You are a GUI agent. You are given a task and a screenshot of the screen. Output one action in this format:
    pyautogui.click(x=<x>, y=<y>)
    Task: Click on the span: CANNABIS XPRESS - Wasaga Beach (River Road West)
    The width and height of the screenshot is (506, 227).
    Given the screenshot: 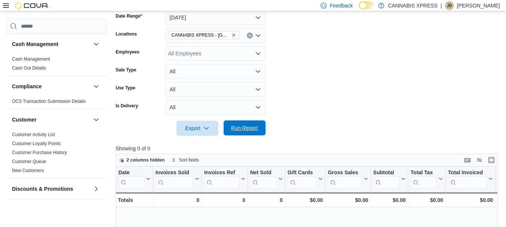 What is the action you would take?
    pyautogui.click(x=204, y=35)
    